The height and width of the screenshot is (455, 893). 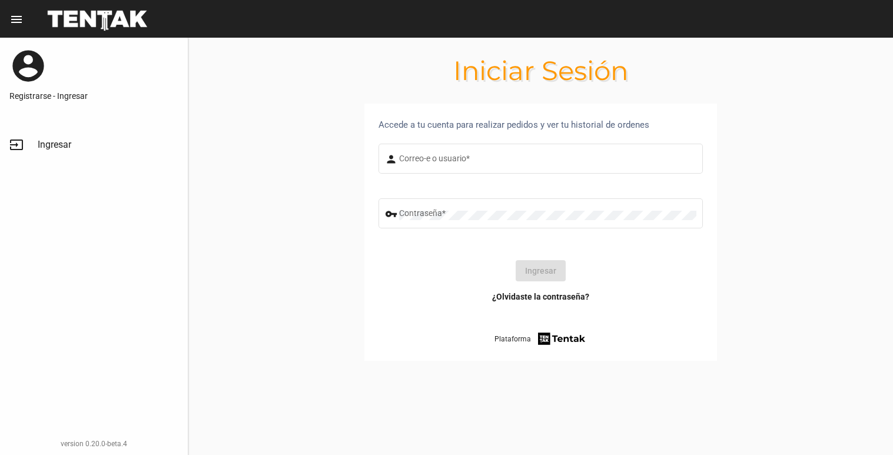 What do you see at coordinates (562, 339) in the screenshot?
I see `img: tentak-firm.png` at bounding box center [562, 339].